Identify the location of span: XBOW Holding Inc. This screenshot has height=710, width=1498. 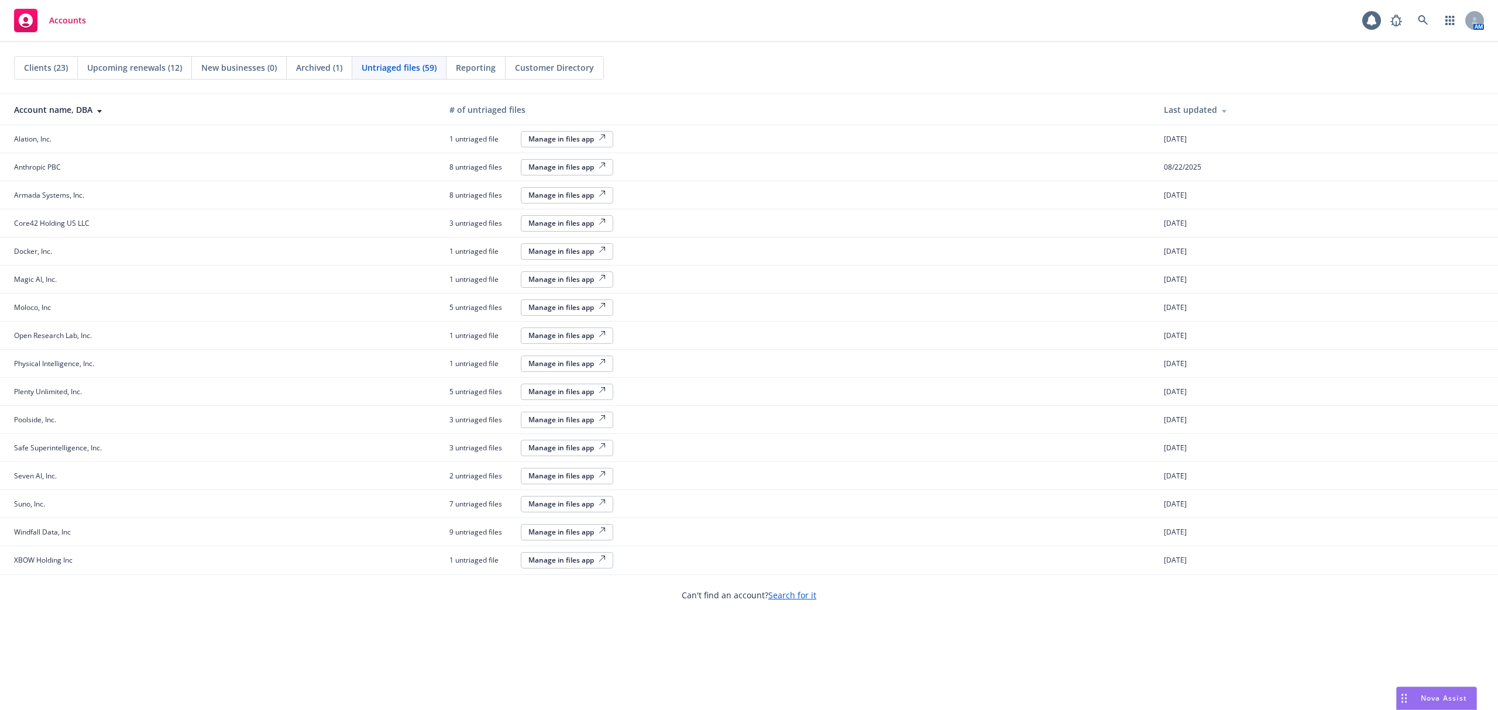
(43, 560).